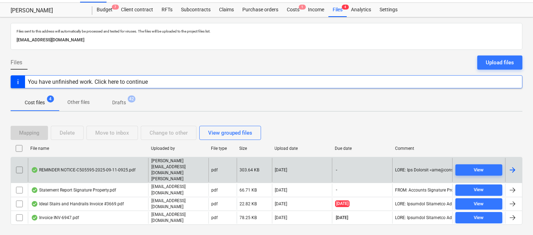 The image size is (533, 235). Describe the element at coordinates (338, 10) in the screenshot. I see `a: Files4` at that location.